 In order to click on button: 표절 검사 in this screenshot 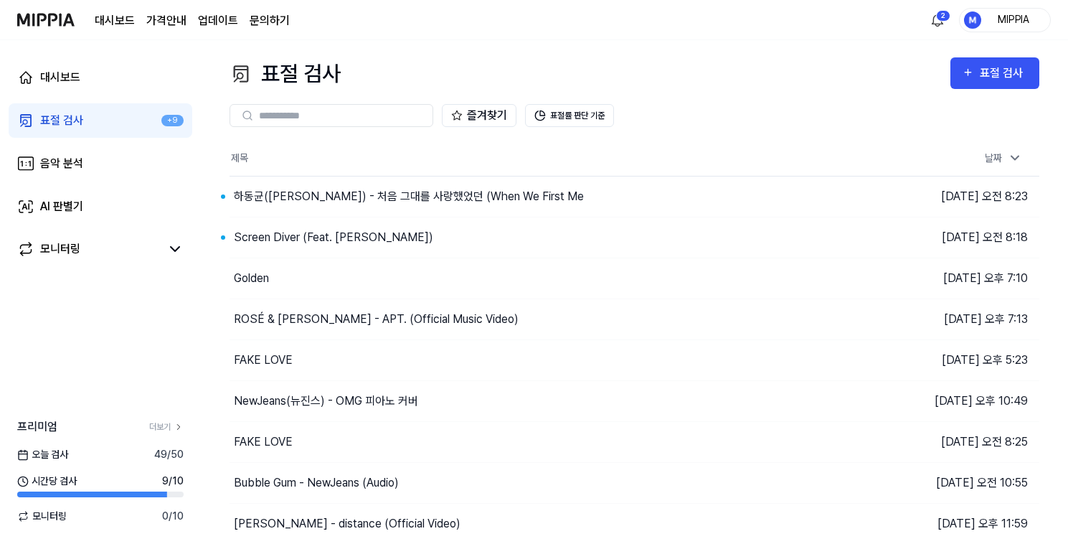, I will do `click(995, 73)`.